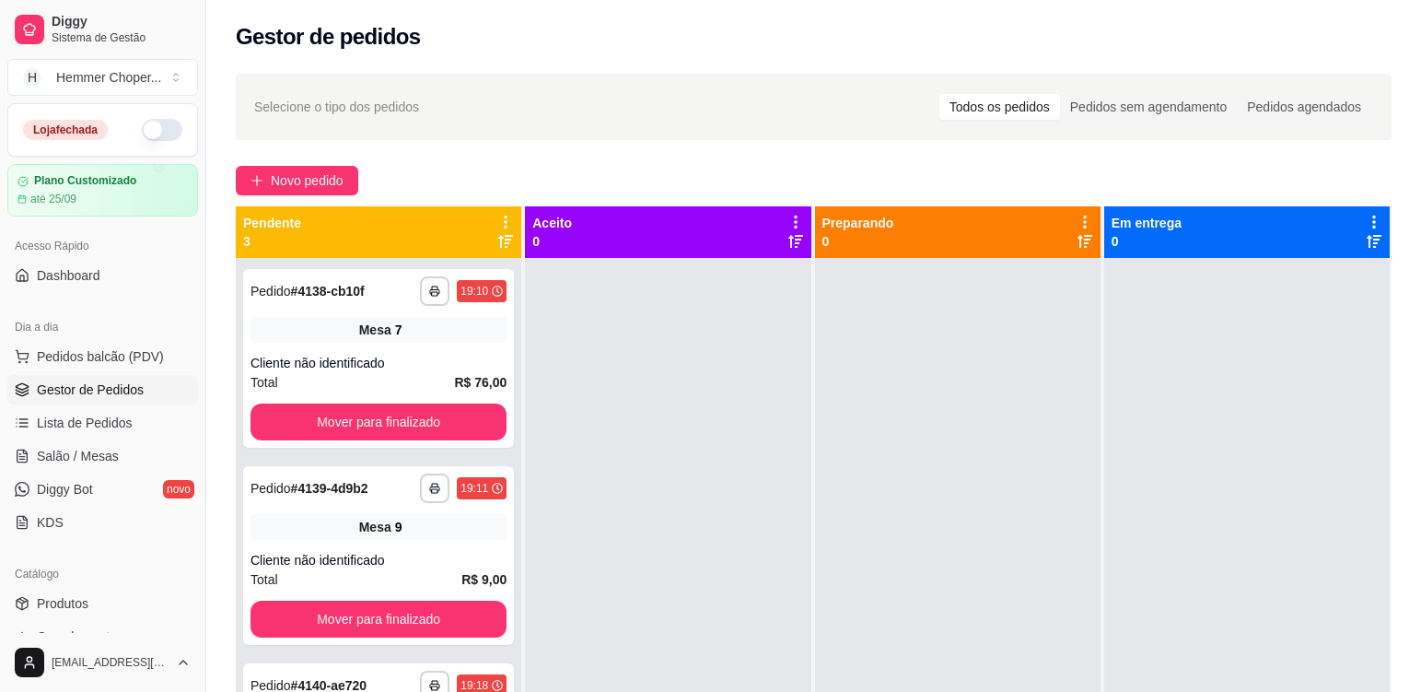  Describe the element at coordinates (121, 22) in the screenshot. I see `span: Diggy` at that location.